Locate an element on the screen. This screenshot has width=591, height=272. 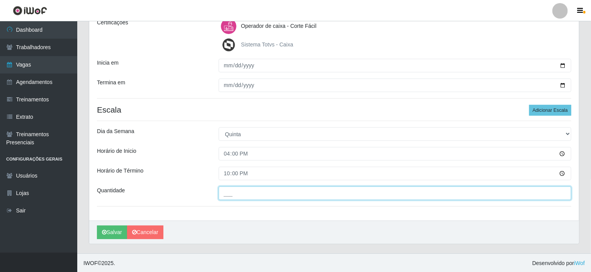
a: iWof is located at coordinates (579, 263).